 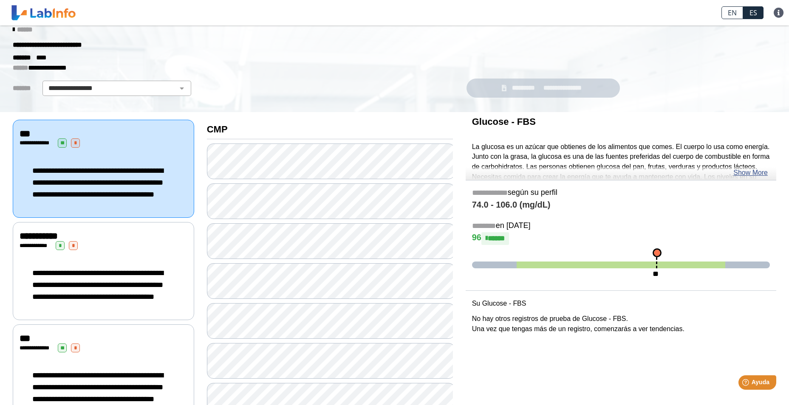 What do you see at coordinates (621, 173) in the screenshot?
I see `p: La glucosa es un azúcar que obtienes de los alimentos que comes. El cuerpo lo usa como energía. J...` at bounding box center [621, 173].